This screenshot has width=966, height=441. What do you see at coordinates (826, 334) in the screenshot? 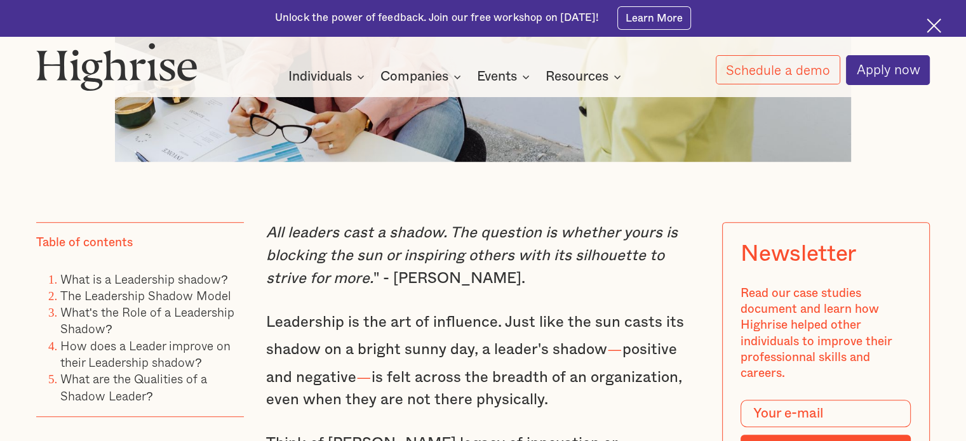
I see `div: Read our case studies document and learn how Highrise helped other individuals to improve their p...` at bounding box center [826, 334].